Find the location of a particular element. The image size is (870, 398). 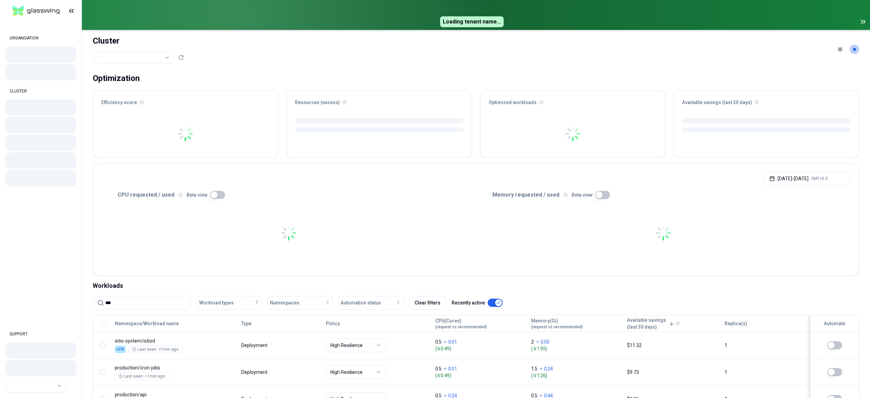

div: Available savings (last 30 days) is located at coordinates (766, 100).